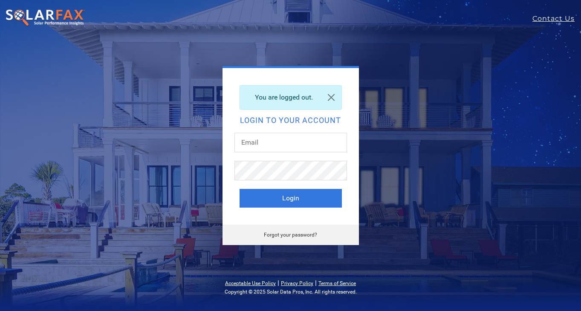 The image size is (581, 311). Describe the element at coordinates (297, 284) in the screenshot. I see `a: Privacy Policy` at that location.